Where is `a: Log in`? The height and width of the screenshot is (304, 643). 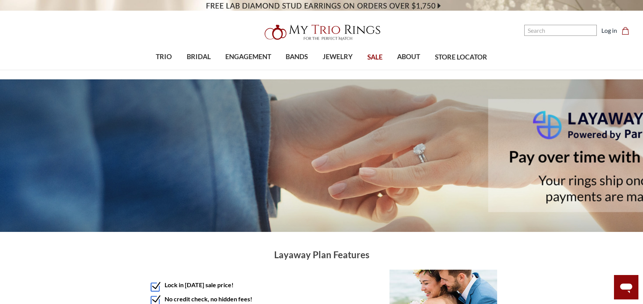 a: Log in is located at coordinates (609, 31).